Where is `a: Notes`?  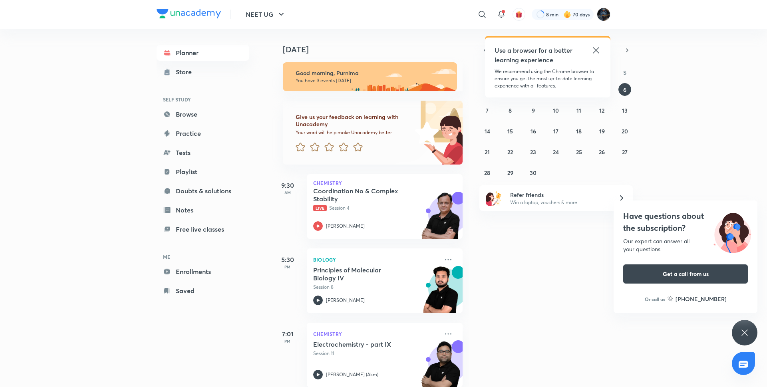 a: Notes is located at coordinates (203, 210).